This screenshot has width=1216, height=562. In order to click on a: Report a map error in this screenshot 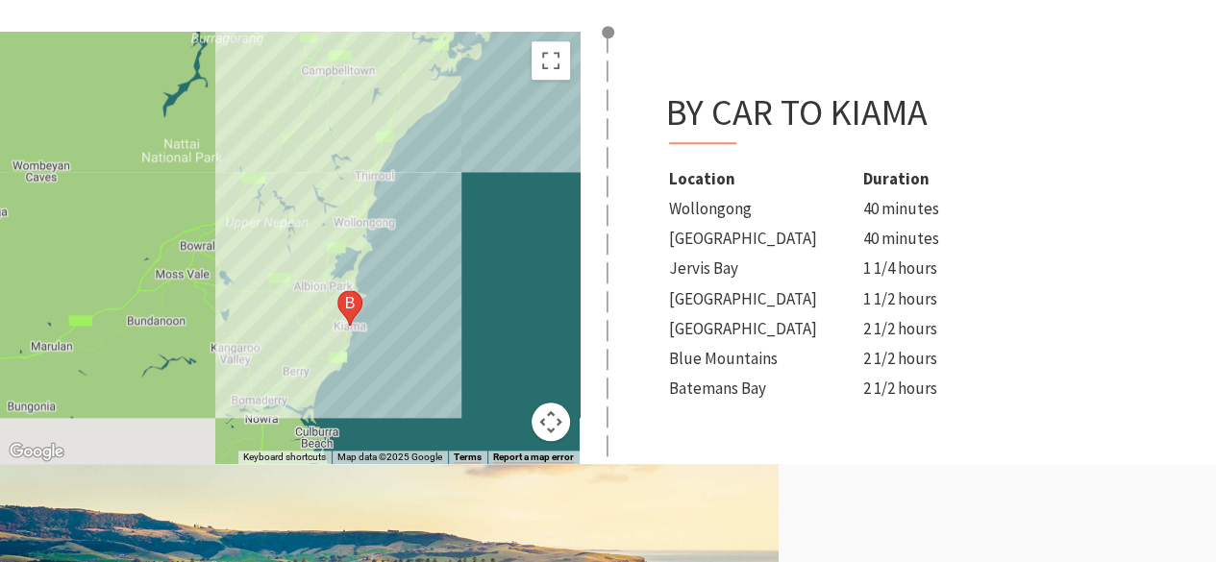, I will do `click(534, 458)`.